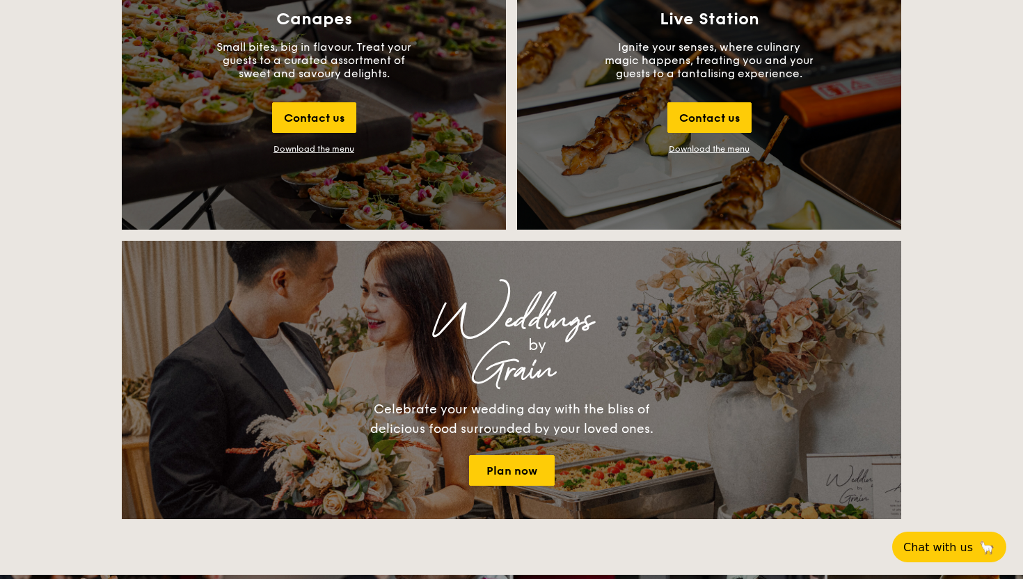 The image size is (1023, 579). I want to click on div: Celebrate your wedding day with the bliss of delicious food surrounded by your loved ones., so click(512, 419).